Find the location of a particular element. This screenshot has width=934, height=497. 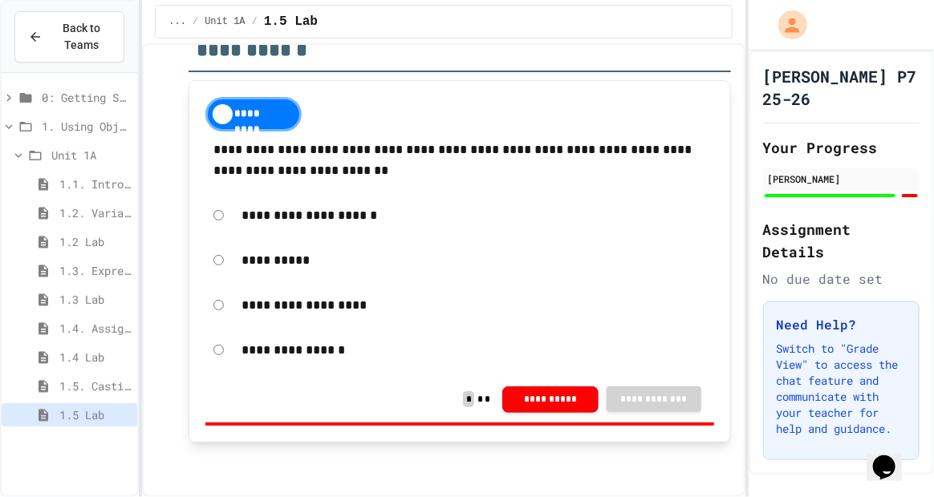

span: 1. Using Objects and Methods is located at coordinates (86, 126).